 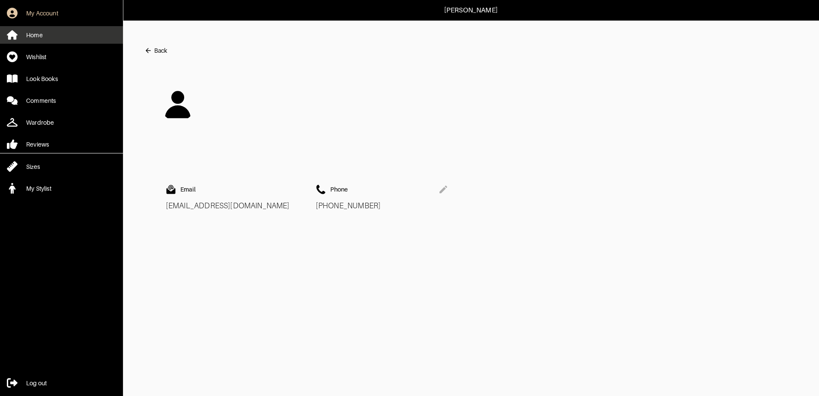 I want to click on div: Sizes, so click(x=33, y=167).